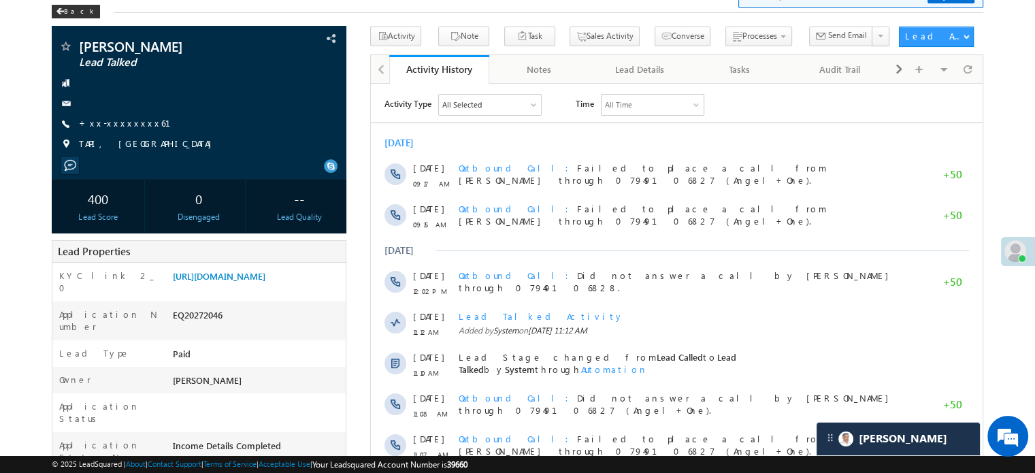 Image resolution: width=1035 pixels, height=473 pixels. Describe the element at coordinates (395, 36) in the screenshot. I see `button: Activity` at that location.